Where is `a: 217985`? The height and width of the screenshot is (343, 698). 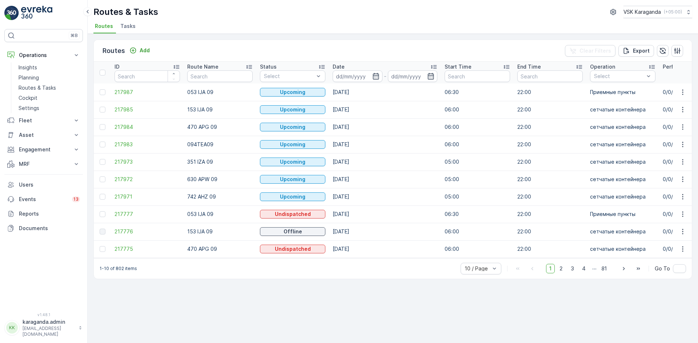
a: 217985 is located at coordinates (147, 110).